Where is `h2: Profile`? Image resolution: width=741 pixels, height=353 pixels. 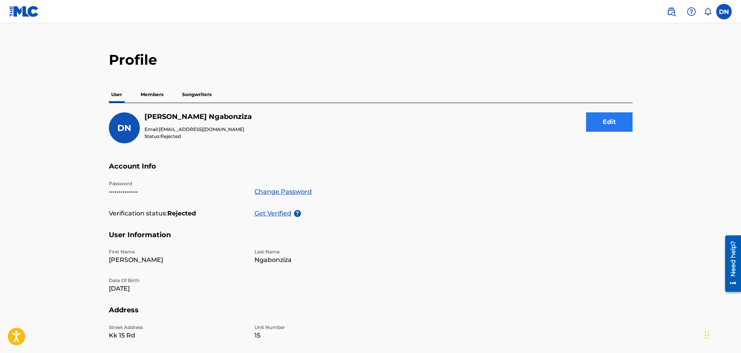 h2: Profile is located at coordinates (371, 60).